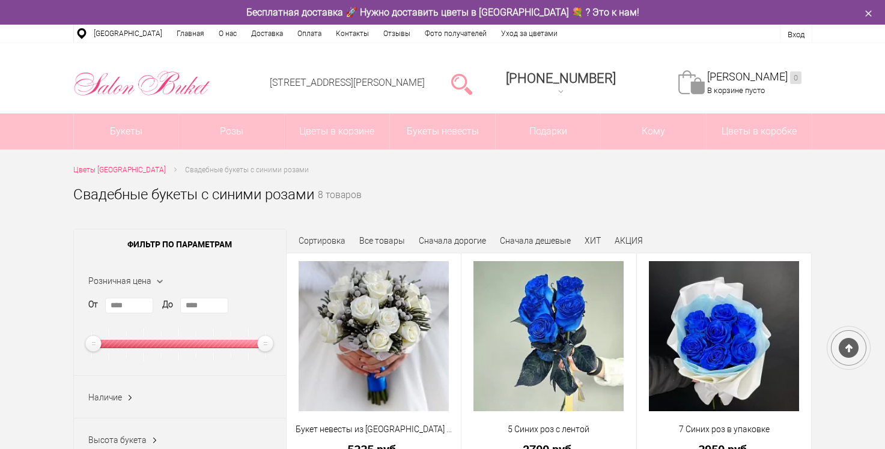 Image resolution: width=885 pixels, height=449 pixels. I want to click on a: Розы, so click(231, 132).